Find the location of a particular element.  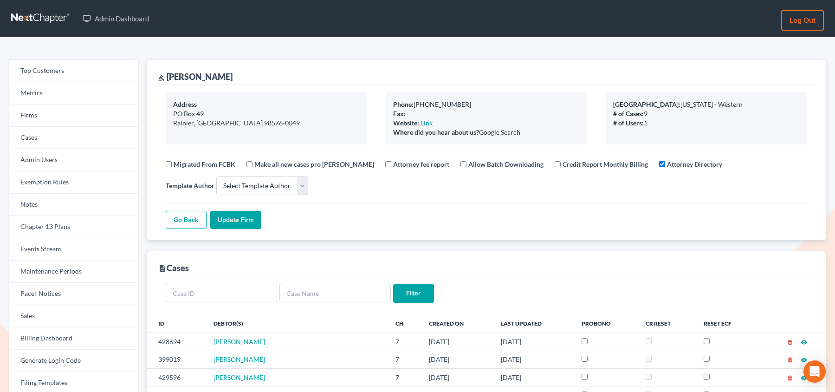

th: Last Updated is located at coordinates (534, 323).